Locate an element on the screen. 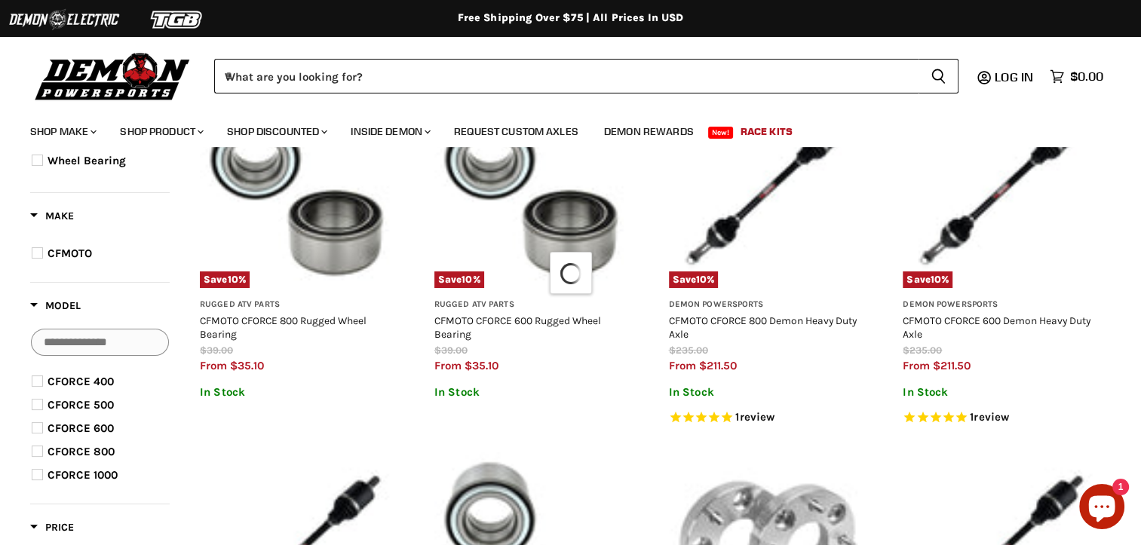  a: CFMOTO CFORCE 600 Demon Heavy Duty Axle is located at coordinates (997, 327).